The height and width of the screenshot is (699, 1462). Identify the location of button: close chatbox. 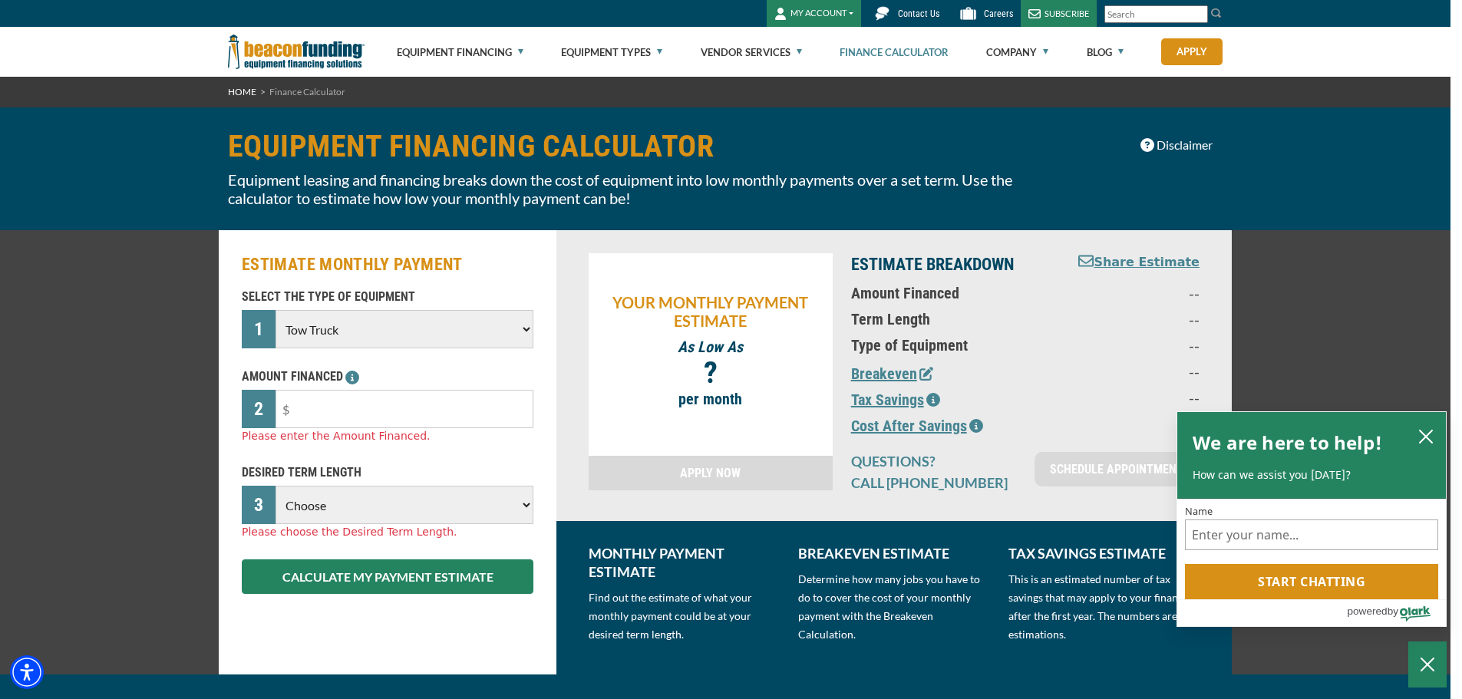
(1426, 436).